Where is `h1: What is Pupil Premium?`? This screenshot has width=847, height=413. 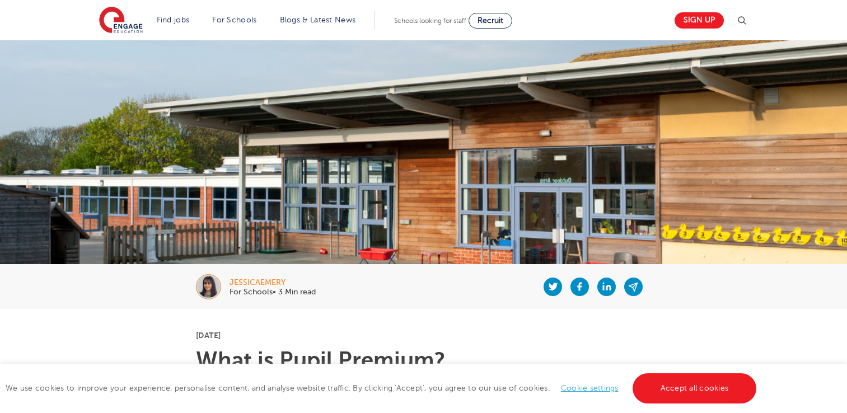 h1: What is Pupil Premium? is located at coordinates (423, 360).